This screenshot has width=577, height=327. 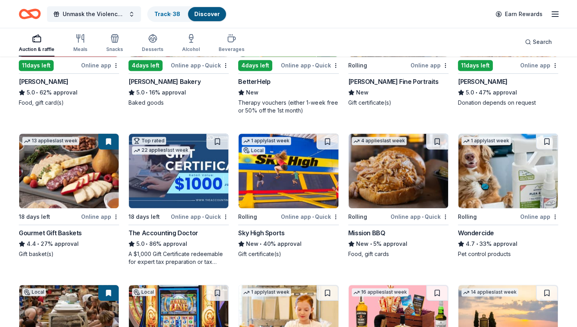 I want to click on span: Search, so click(x=542, y=42).